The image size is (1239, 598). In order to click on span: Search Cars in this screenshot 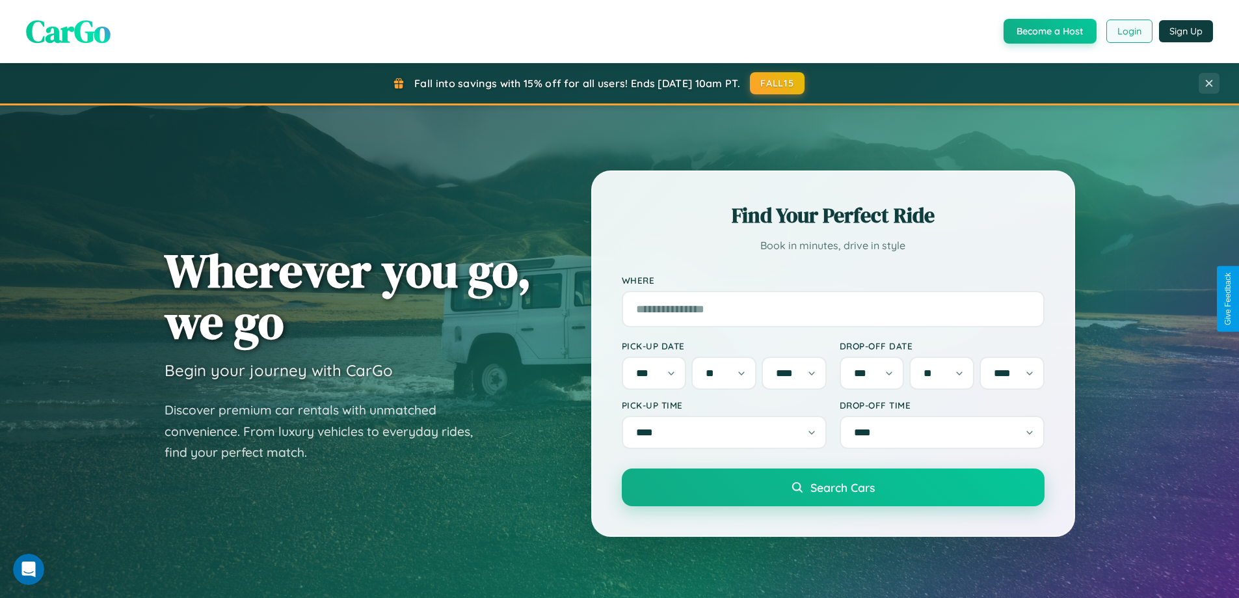, I will do `click(842, 487)`.